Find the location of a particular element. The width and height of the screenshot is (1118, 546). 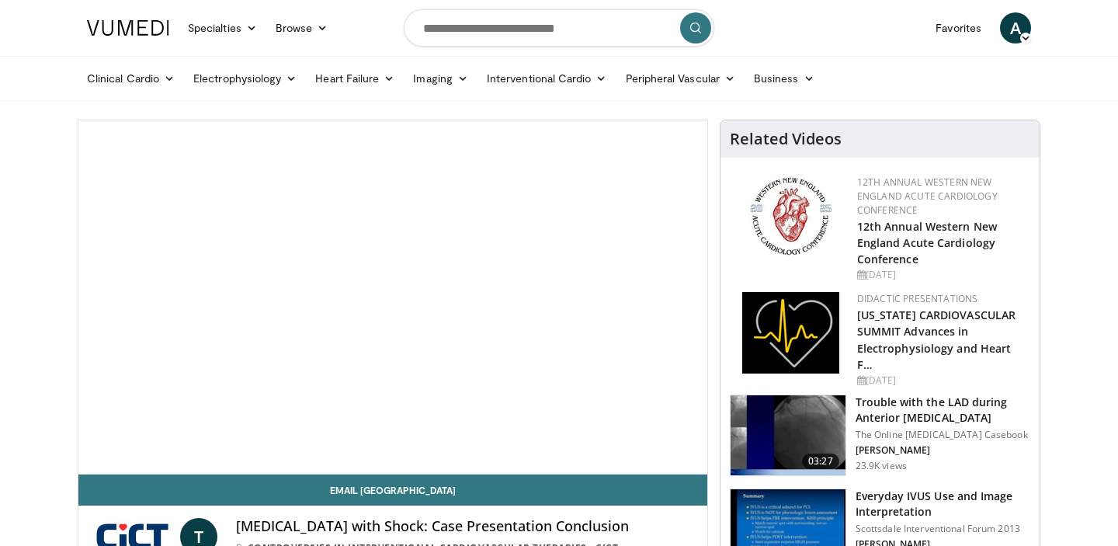

a: Business is located at coordinates (784, 78).